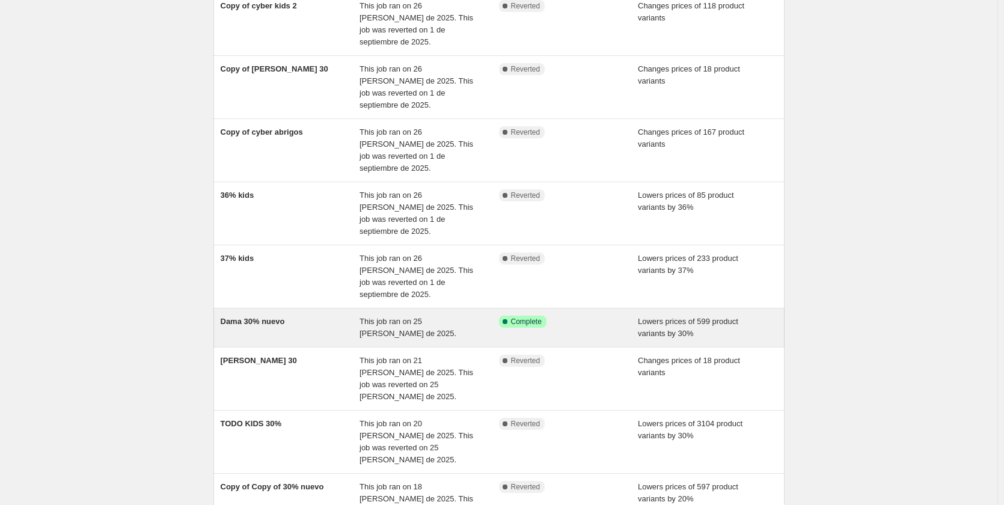  I want to click on span: Lowers prices of 599 product variants by 30%, so click(688, 327).